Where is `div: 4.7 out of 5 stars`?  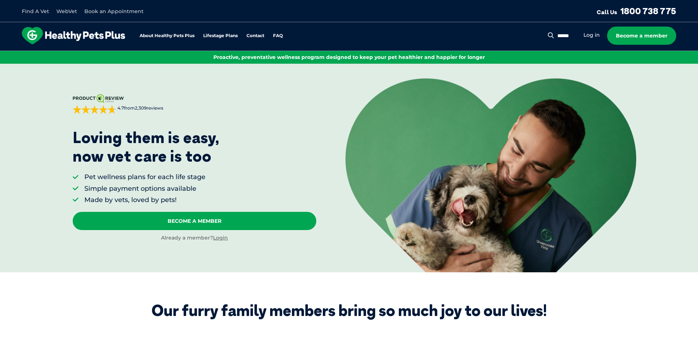
div: 4.7 out of 5 stars is located at coordinates (95, 109).